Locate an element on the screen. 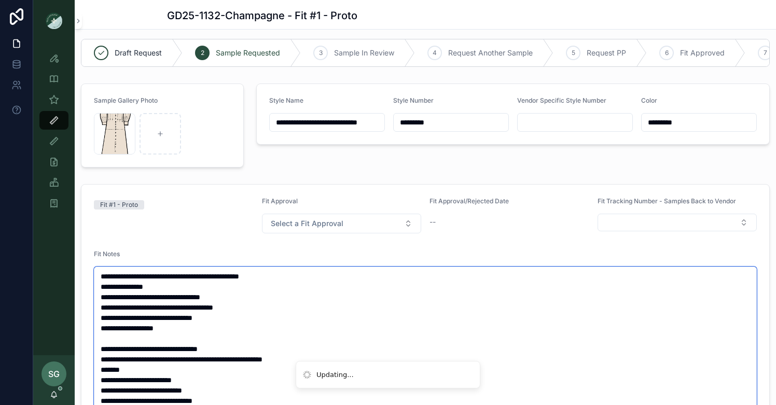  span: Sample Gallery Photo is located at coordinates (126, 100).